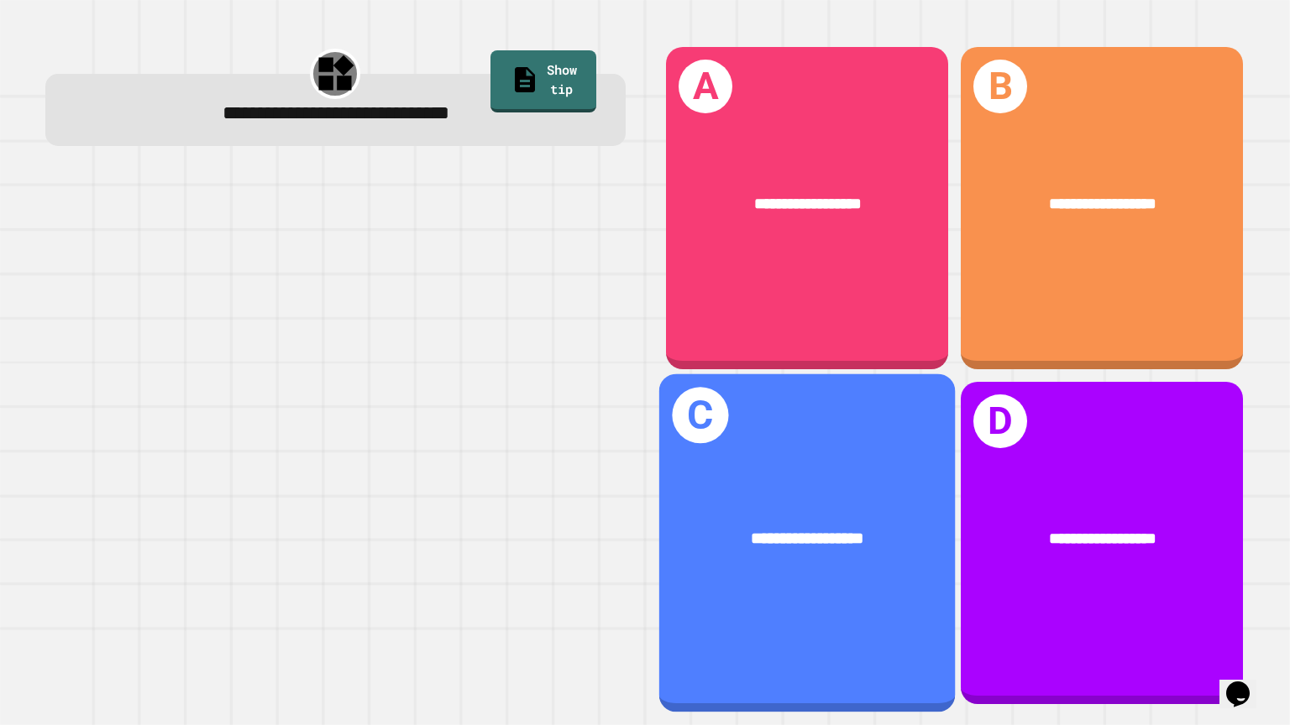 The height and width of the screenshot is (725, 1290). I want to click on h1: D, so click(1000, 421).